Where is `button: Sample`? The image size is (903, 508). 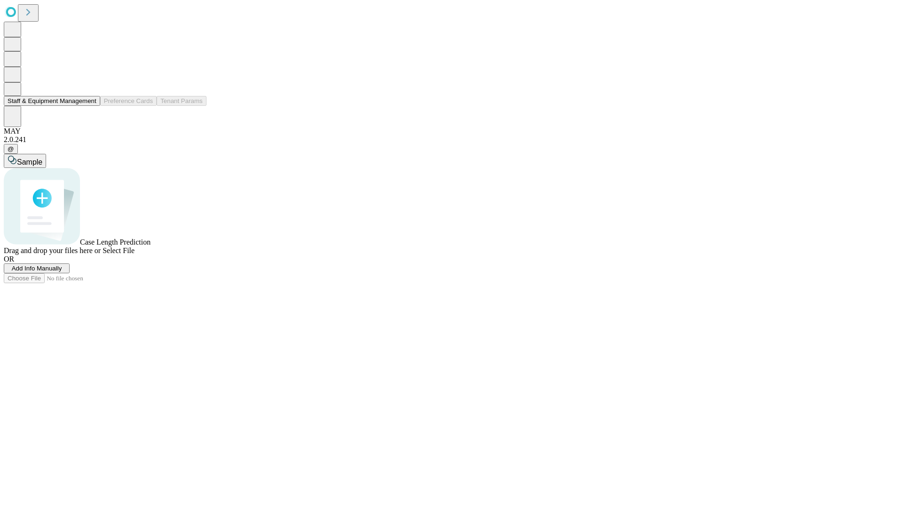
button: Sample is located at coordinates (25, 161).